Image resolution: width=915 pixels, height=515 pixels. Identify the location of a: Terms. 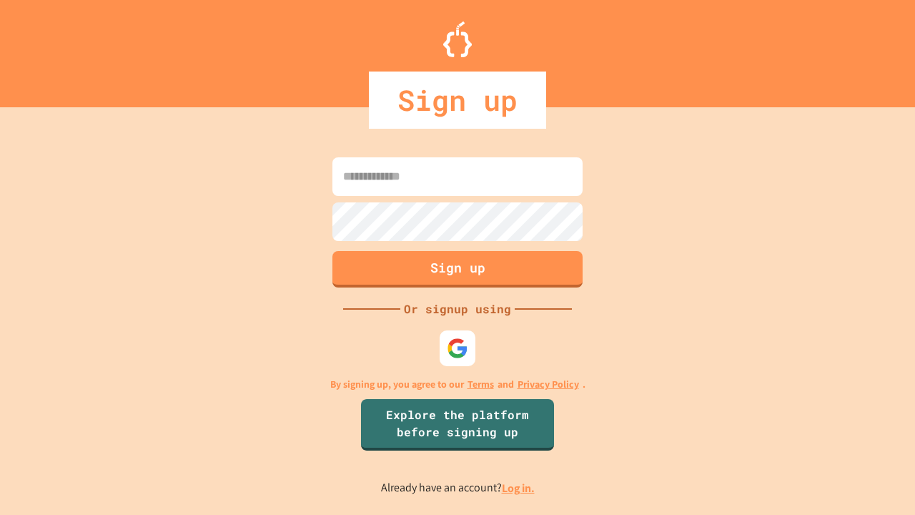
(480, 384).